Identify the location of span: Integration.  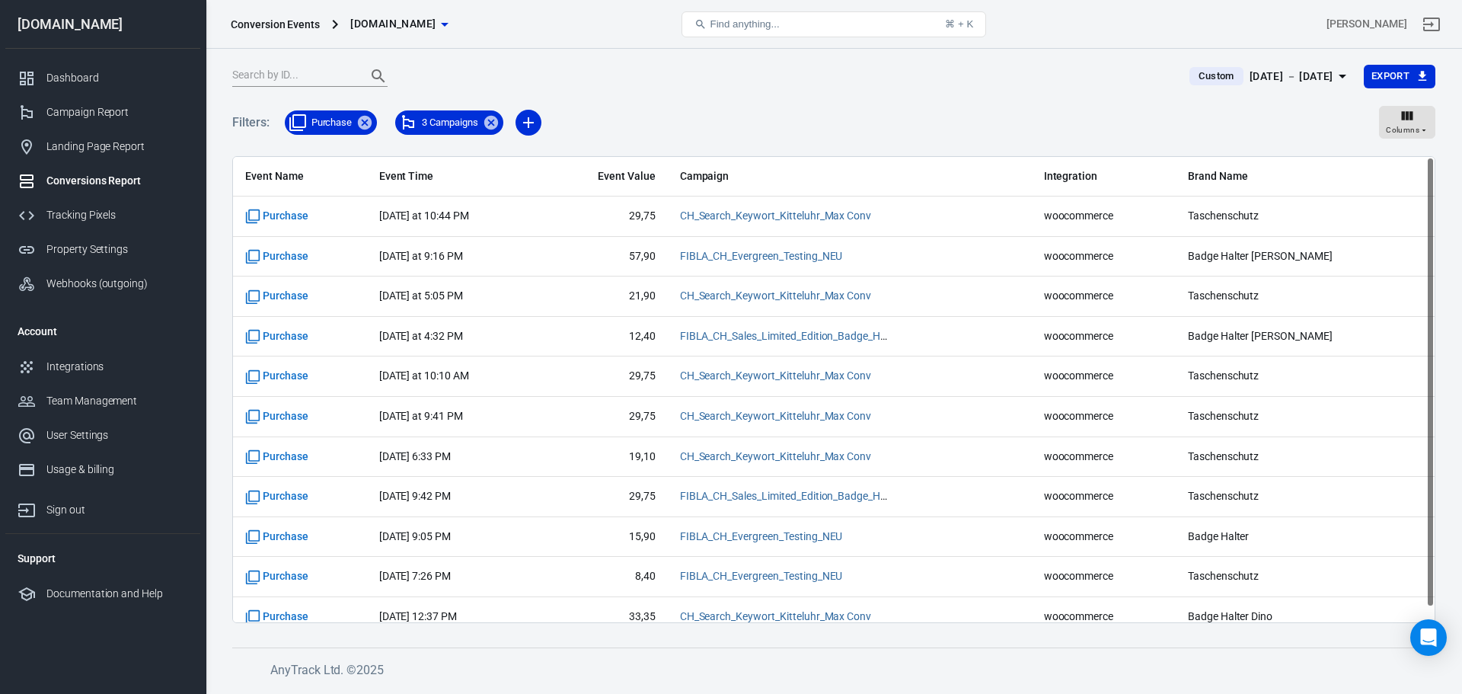
(1103, 177).